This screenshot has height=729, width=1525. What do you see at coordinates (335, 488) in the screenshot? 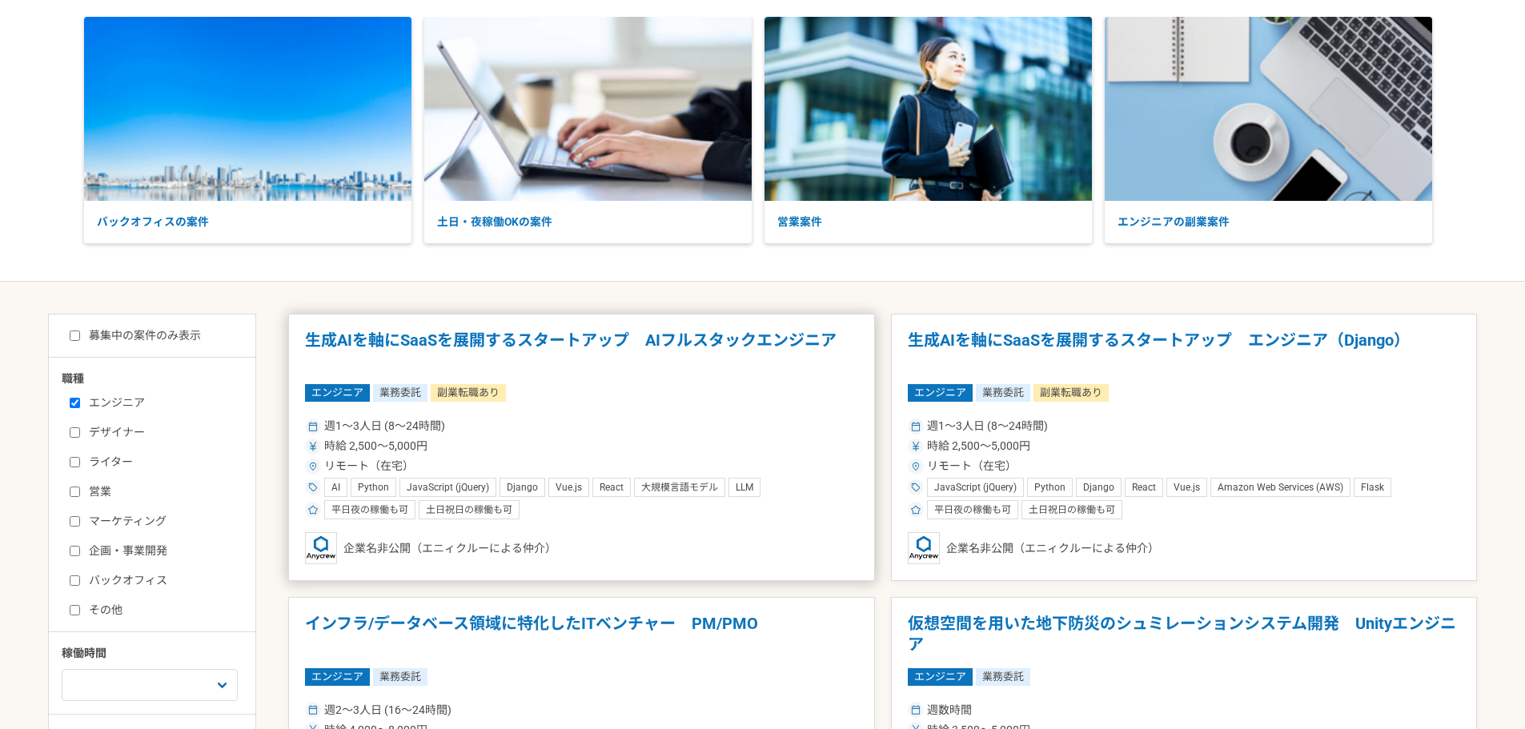
I see `span: AI` at bounding box center [335, 488].